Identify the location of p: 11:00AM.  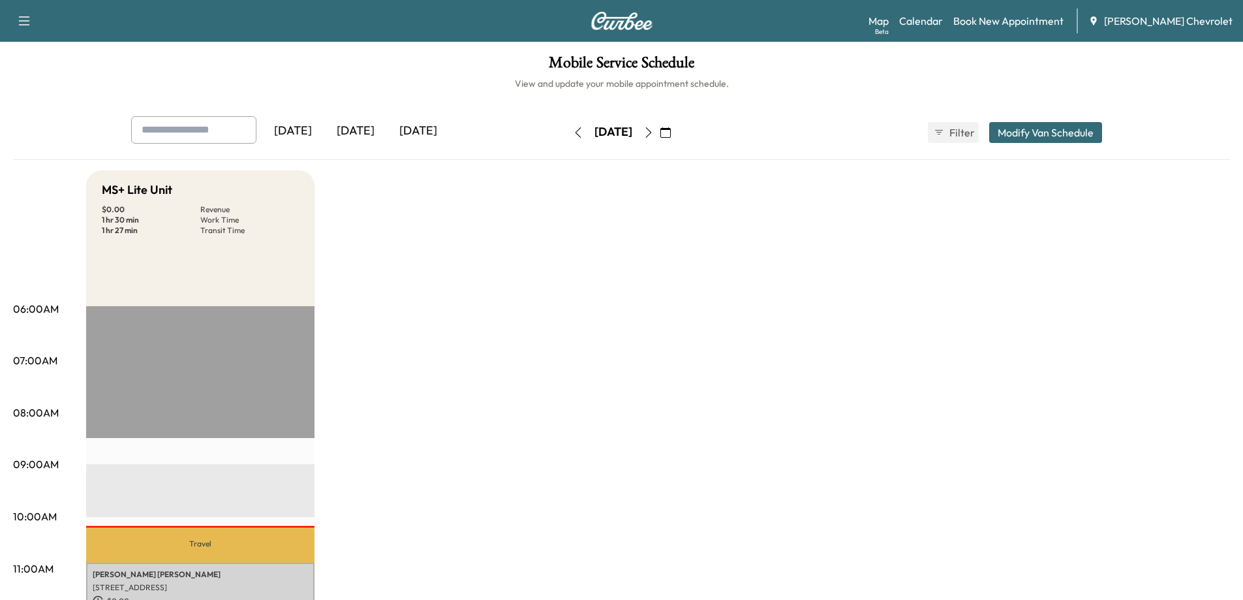
(33, 568).